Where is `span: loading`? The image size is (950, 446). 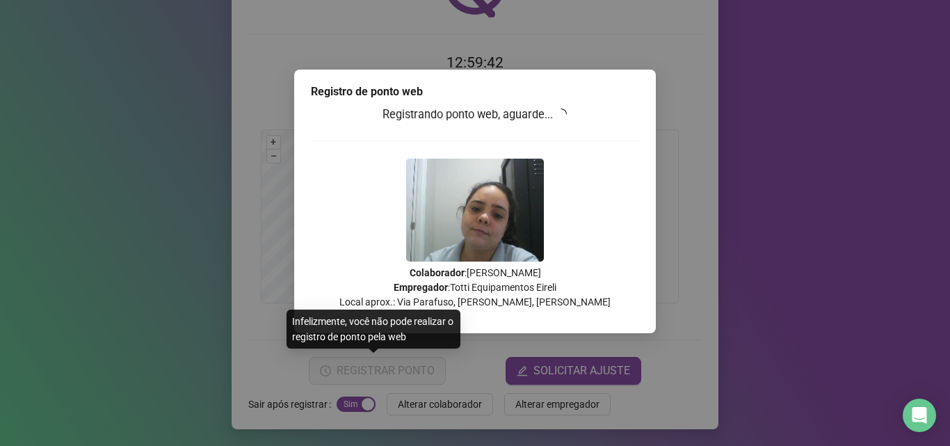 span: loading is located at coordinates (561, 113).